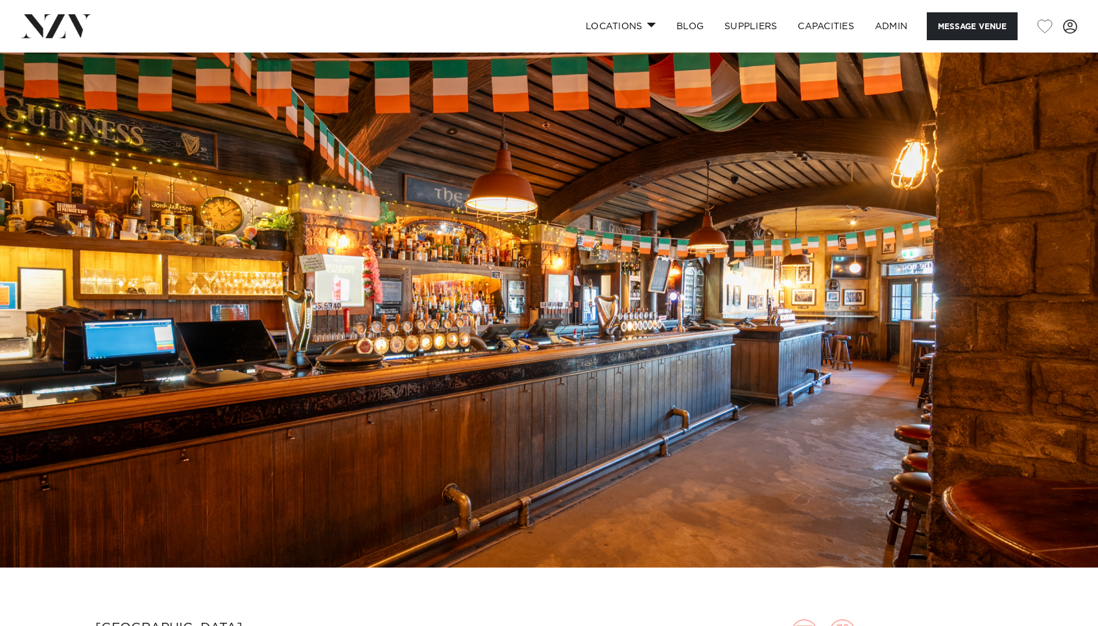 This screenshot has height=626, width=1098. I want to click on button: Message Venue, so click(972, 26).